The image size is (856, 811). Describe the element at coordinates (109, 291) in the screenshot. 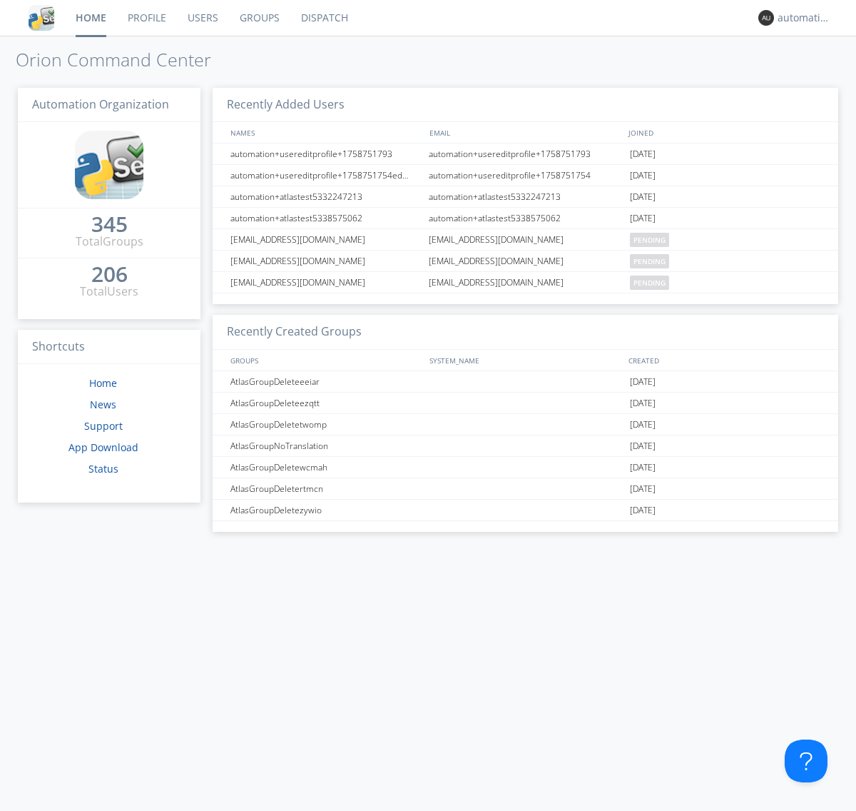

I see `div: Total Users` at that location.